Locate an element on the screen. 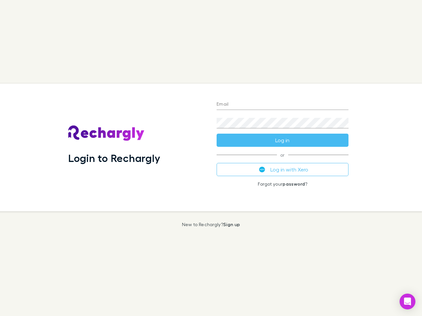  p: New to Rechargly? is located at coordinates (211, 225).